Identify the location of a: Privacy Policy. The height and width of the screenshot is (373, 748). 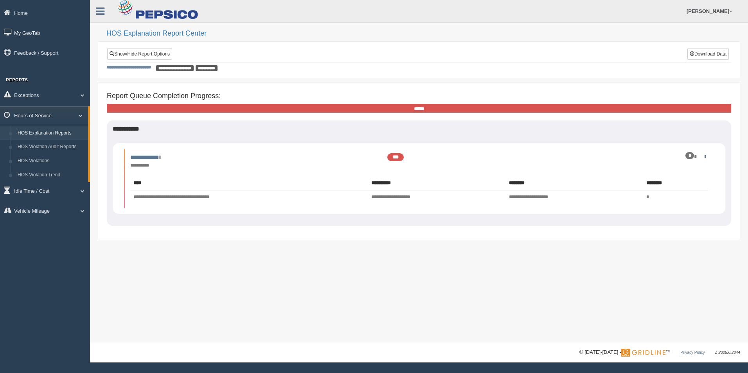
(692, 352).